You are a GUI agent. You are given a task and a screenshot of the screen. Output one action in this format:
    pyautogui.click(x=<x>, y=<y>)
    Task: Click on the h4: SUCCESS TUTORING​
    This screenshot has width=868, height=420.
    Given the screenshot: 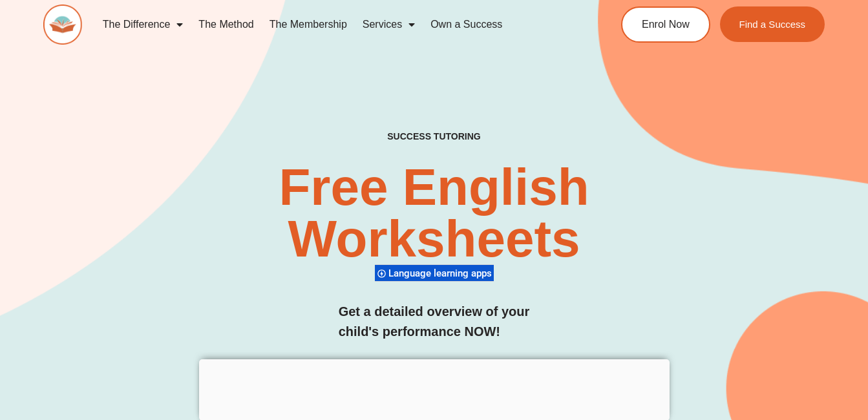 What is the action you would take?
    pyautogui.click(x=435, y=136)
    